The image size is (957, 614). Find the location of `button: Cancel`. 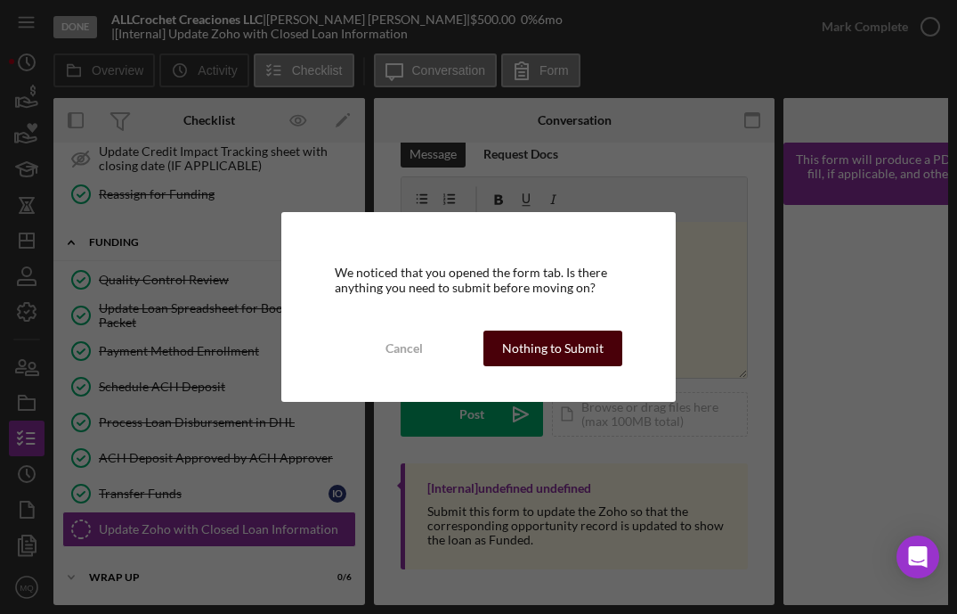

button: Cancel is located at coordinates (404, 348).